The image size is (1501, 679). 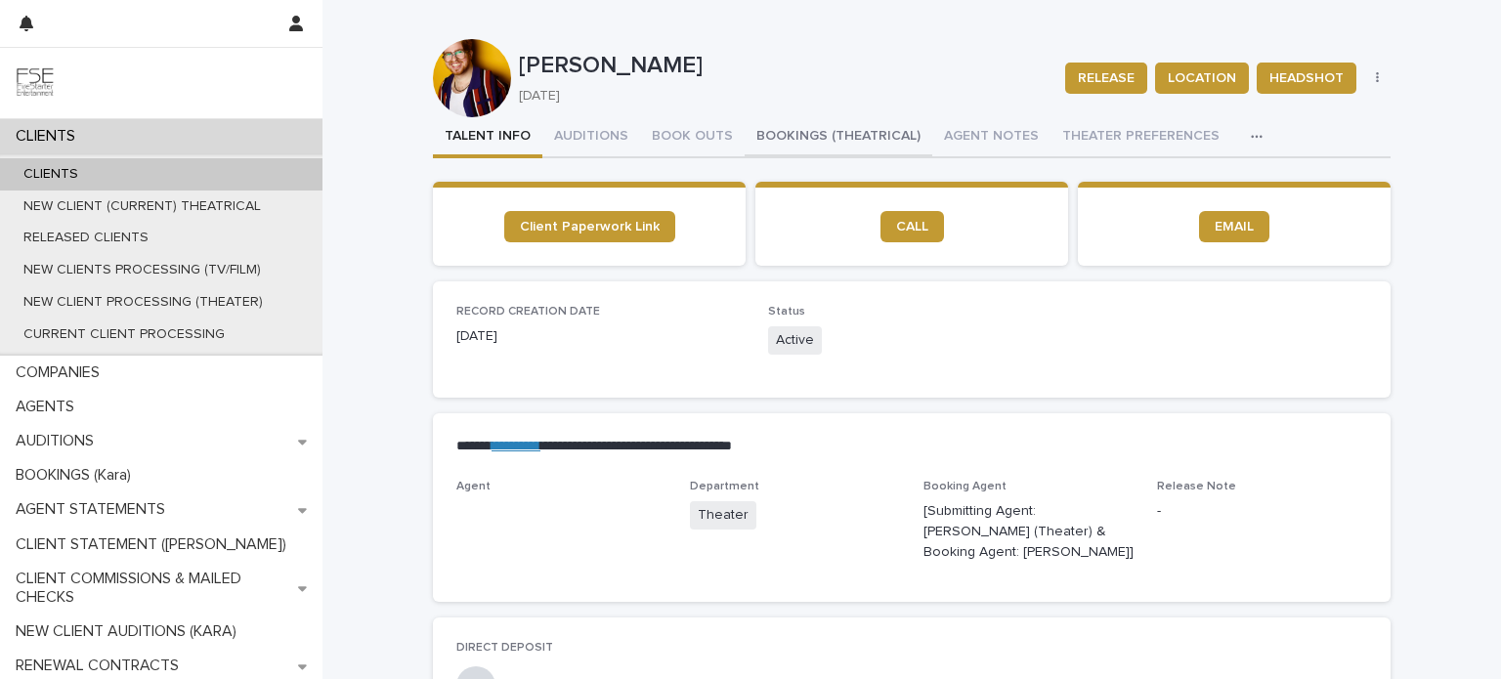 I want to click on p: COMPANIES, so click(x=62, y=372).